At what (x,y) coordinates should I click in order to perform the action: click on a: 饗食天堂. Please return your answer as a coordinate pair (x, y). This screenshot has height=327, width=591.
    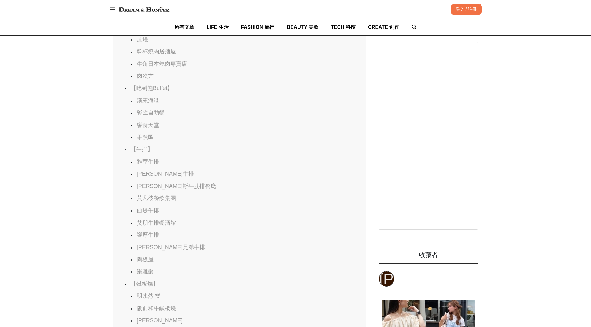
    Looking at the image, I should click on (148, 125).